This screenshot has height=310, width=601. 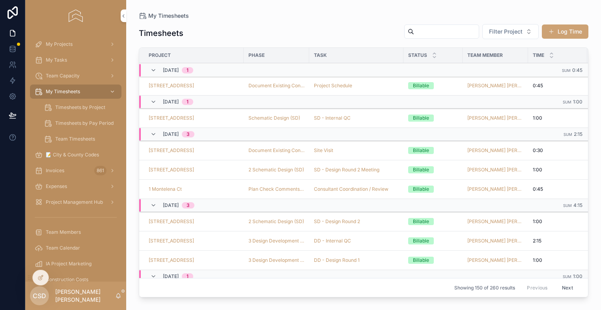 What do you see at coordinates (274, 118) in the screenshot?
I see `span: Schematic Design (SD)` at bounding box center [274, 118].